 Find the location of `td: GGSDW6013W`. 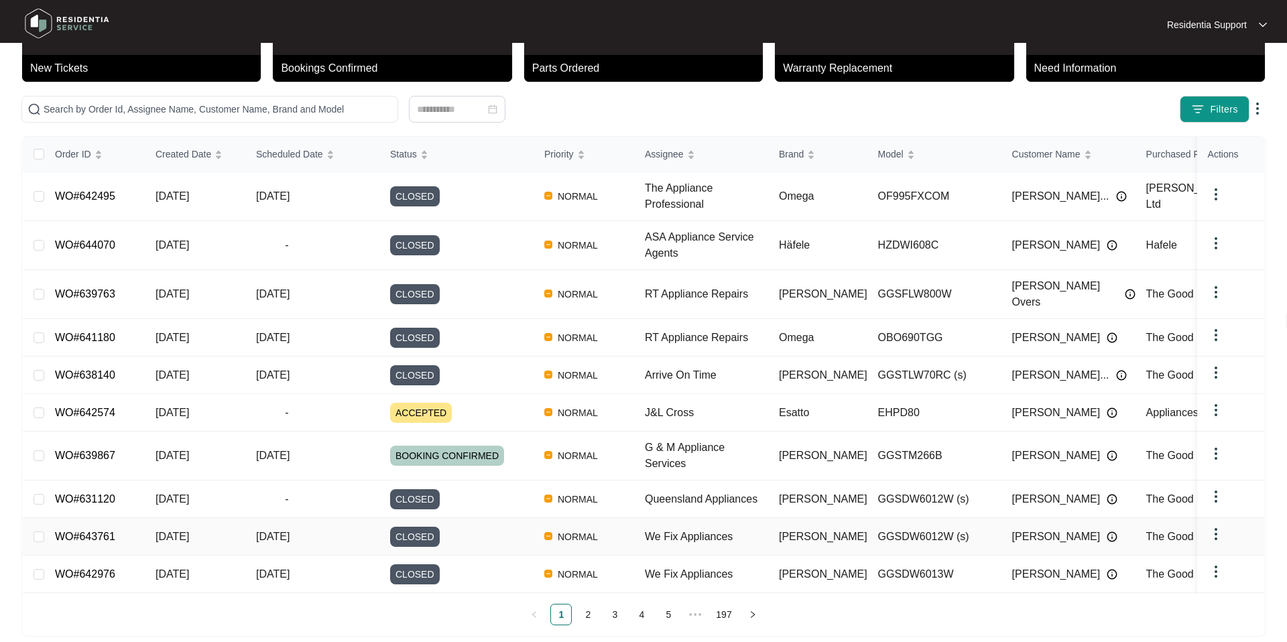

td: GGSDW6013W is located at coordinates (934, 574).